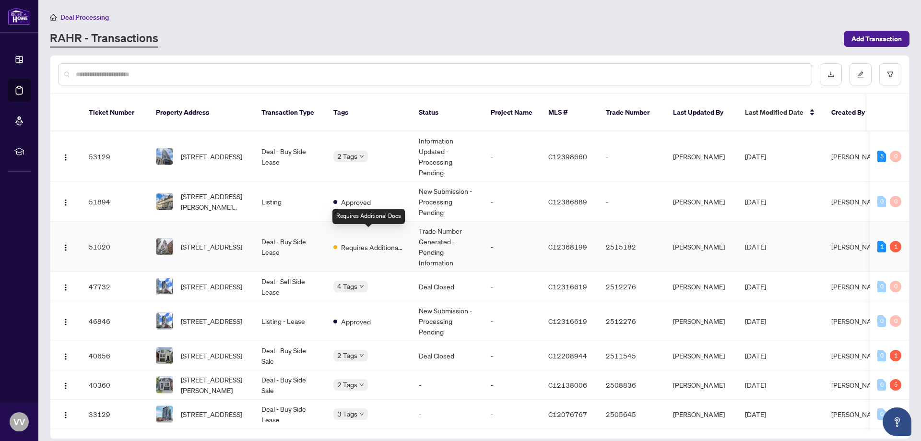 This screenshot has height=441, width=921. I want to click on span: home, so click(53, 17).